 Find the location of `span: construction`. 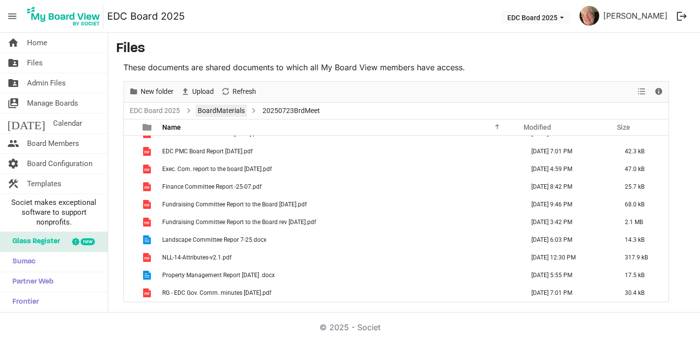

span: construction is located at coordinates (13, 184).